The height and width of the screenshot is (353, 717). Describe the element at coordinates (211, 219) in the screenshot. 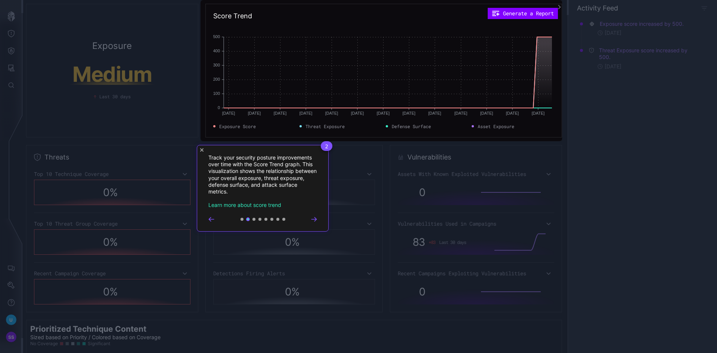

I see `button: Go to prev step` at that location.